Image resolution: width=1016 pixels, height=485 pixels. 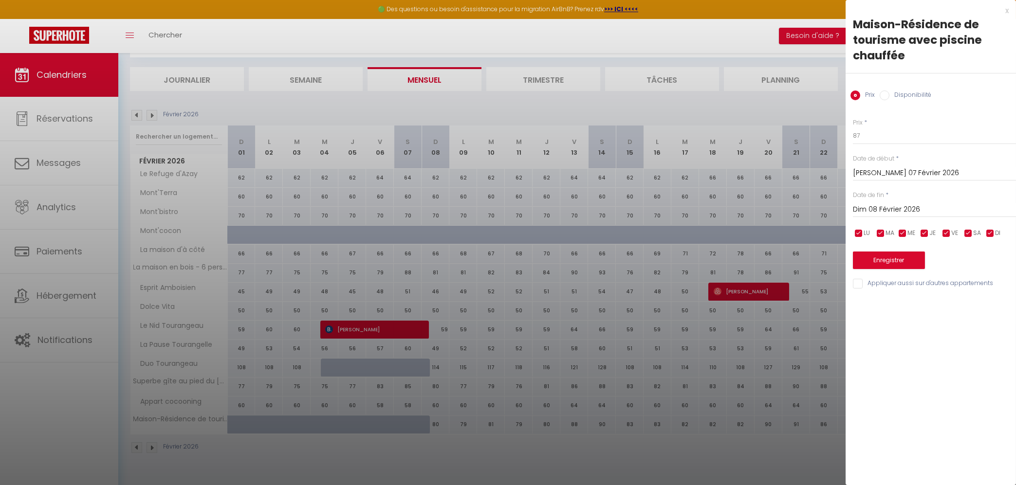 I want to click on div: x, so click(x=927, y=11).